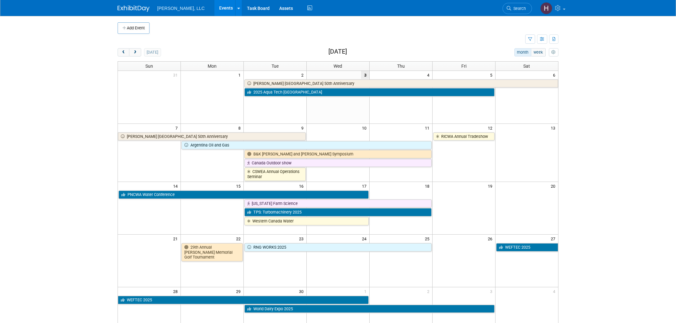  What do you see at coordinates (275, 66) in the screenshot?
I see `span: Tue` at bounding box center [275, 66].